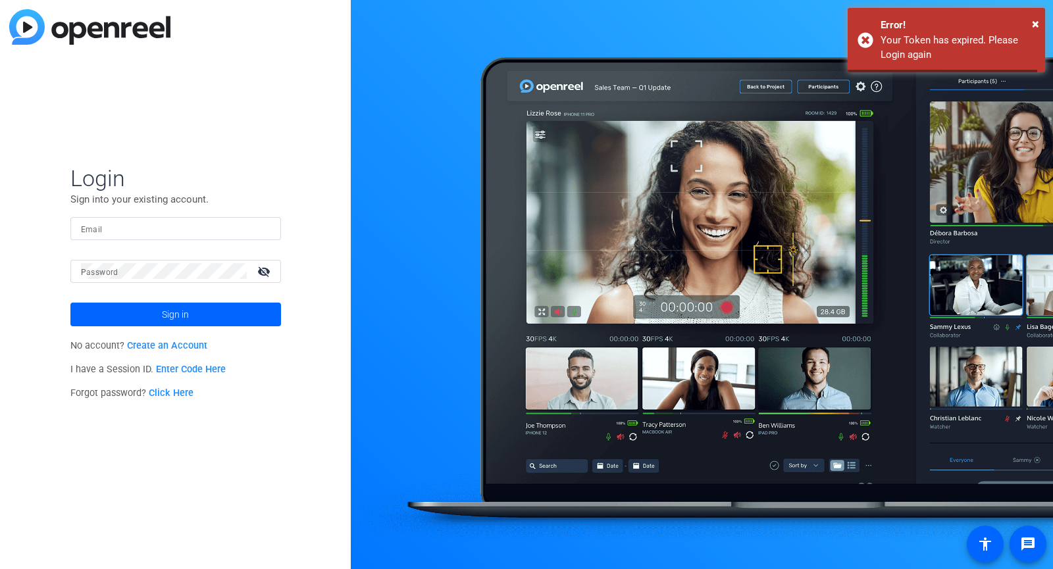 The width and height of the screenshot is (1053, 569). Describe the element at coordinates (148, 369) in the screenshot. I see `span: I have a Session ID.` at that location.